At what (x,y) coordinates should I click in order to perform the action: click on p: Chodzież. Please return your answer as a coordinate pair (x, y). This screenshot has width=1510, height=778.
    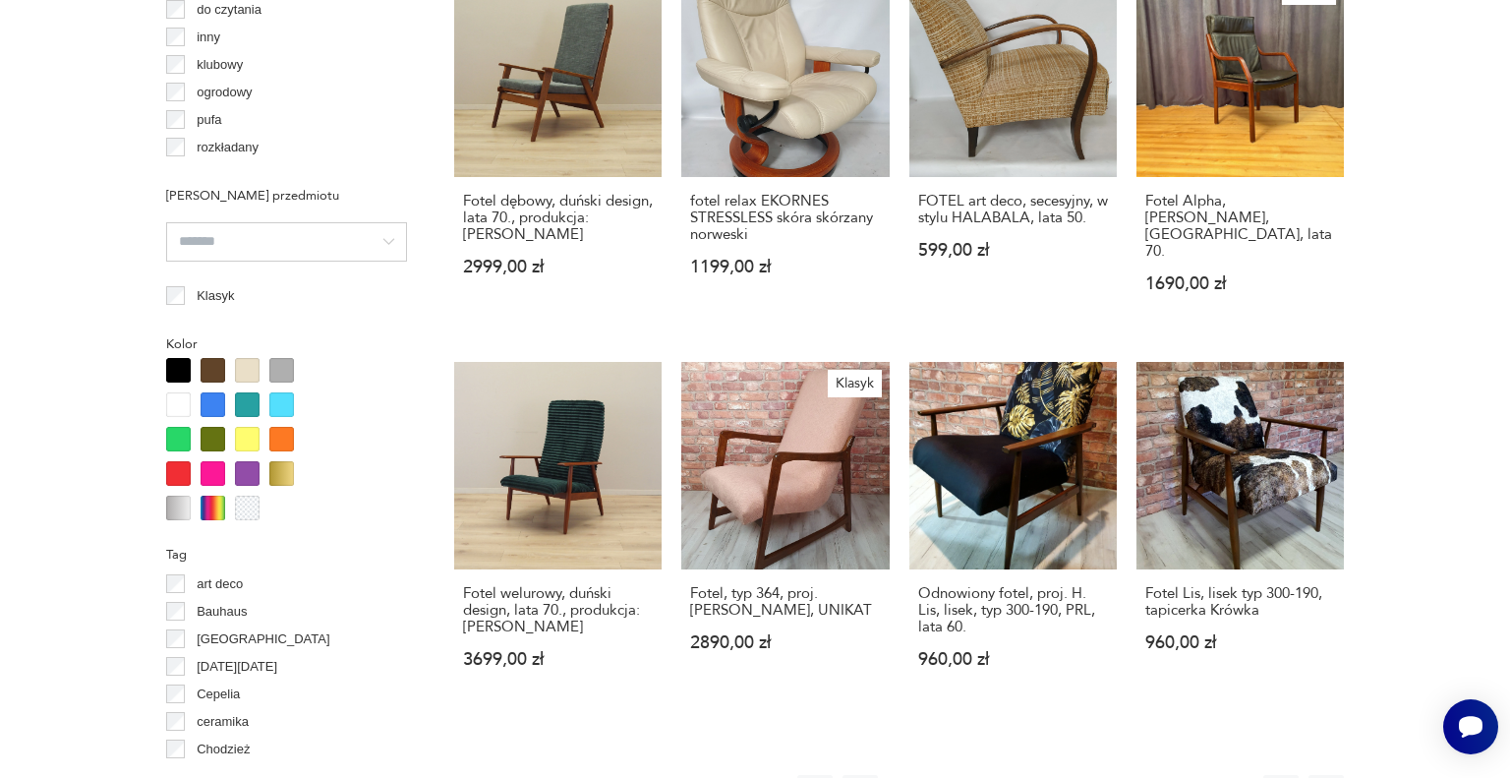
    Looking at the image, I should click on (223, 749).